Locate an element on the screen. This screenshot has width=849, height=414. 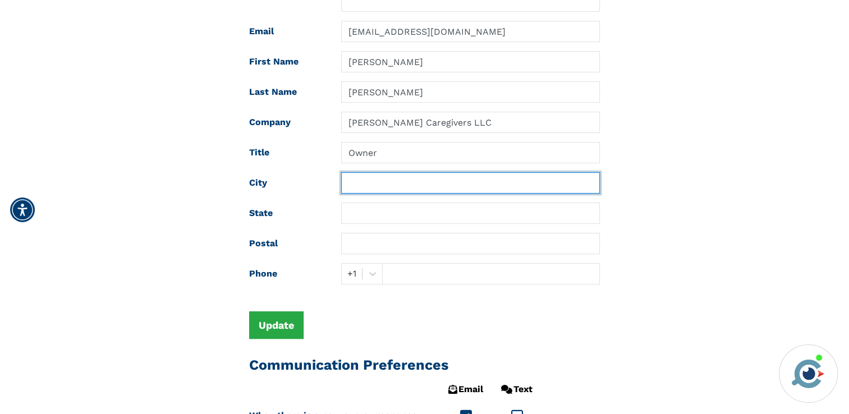
label: Last Name is located at coordinates (287, 92).